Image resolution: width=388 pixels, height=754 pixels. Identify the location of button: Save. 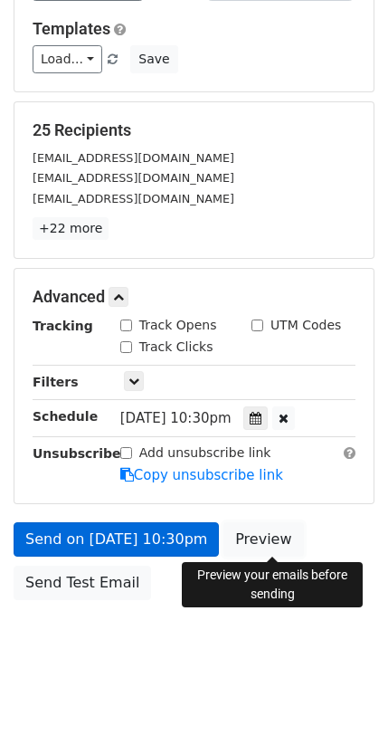
(154, 59).